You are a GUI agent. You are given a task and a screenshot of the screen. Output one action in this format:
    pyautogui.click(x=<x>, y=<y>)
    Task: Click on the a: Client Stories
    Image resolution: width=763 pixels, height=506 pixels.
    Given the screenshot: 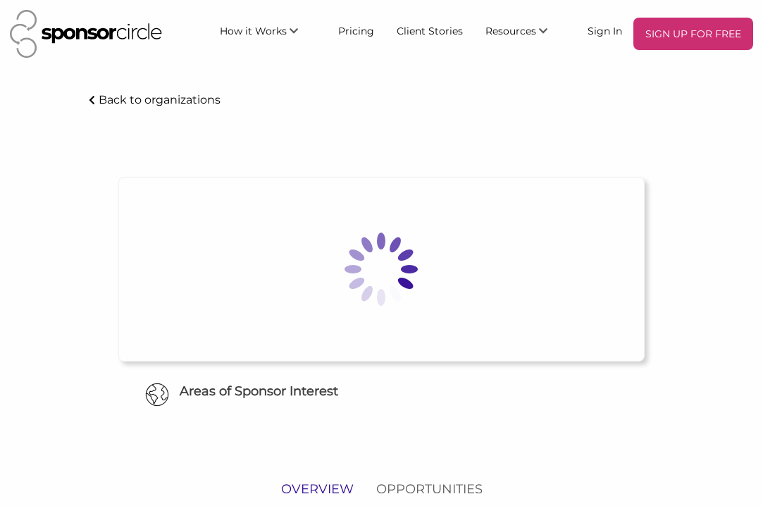 What is the action you would take?
    pyautogui.click(x=430, y=30)
    